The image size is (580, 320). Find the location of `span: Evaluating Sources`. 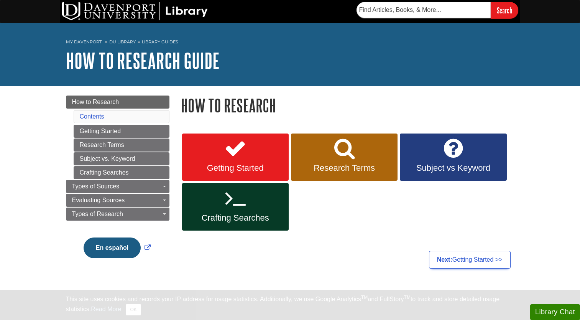

span: Evaluating Sources is located at coordinates (99, 200).